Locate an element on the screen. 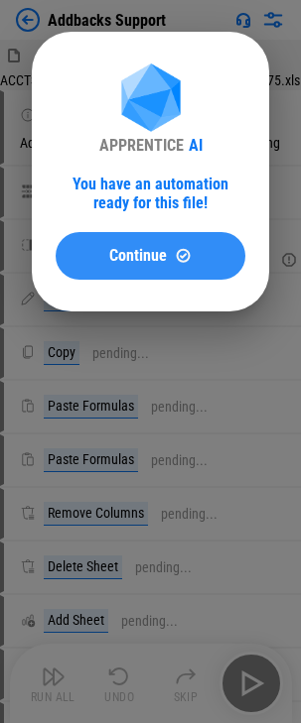 The height and width of the screenshot is (723, 301). img: Apprentice AI is located at coordinates (151, 99).